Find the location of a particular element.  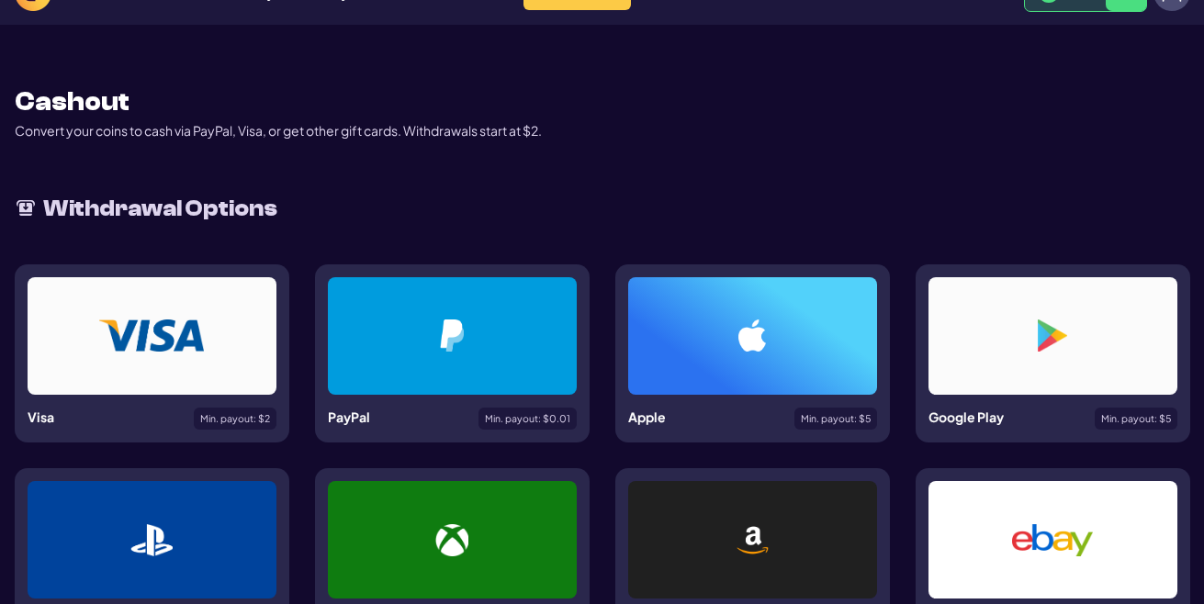

span: Google Play is located at coordinates (966, 417).